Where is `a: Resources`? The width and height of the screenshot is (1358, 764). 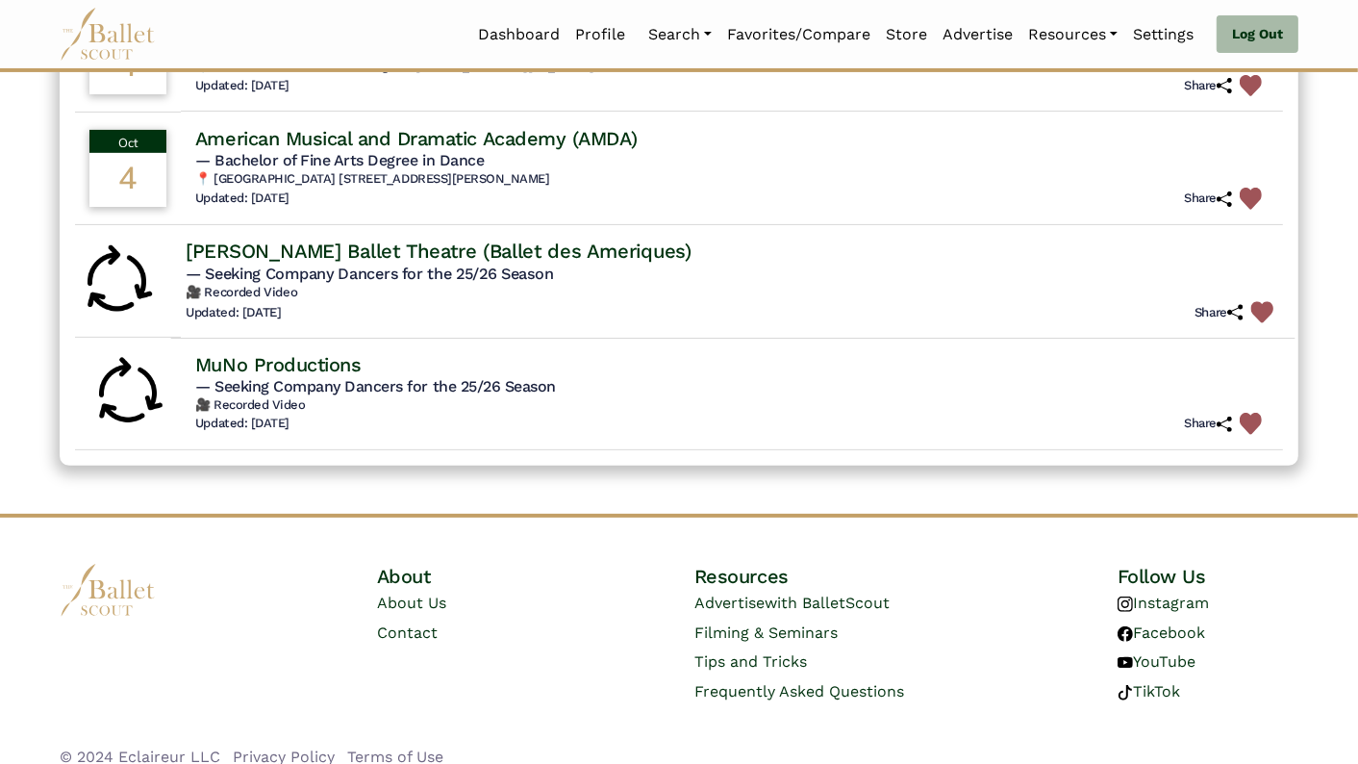 a: Resources is located at coordinates (1072, 35).